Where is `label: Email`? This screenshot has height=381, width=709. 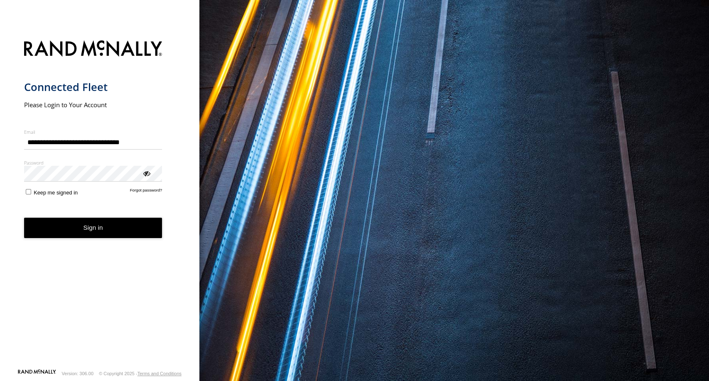 label: Email is located at coordinates (93, 132).